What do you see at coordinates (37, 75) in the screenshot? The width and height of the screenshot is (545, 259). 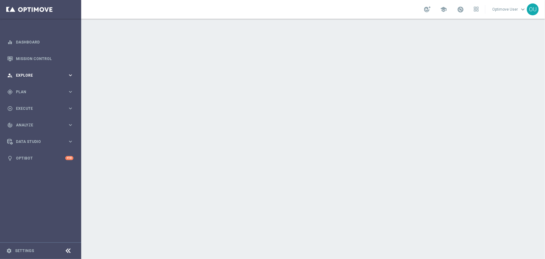 I see `div: Explore` at bounding box center [37, 75].